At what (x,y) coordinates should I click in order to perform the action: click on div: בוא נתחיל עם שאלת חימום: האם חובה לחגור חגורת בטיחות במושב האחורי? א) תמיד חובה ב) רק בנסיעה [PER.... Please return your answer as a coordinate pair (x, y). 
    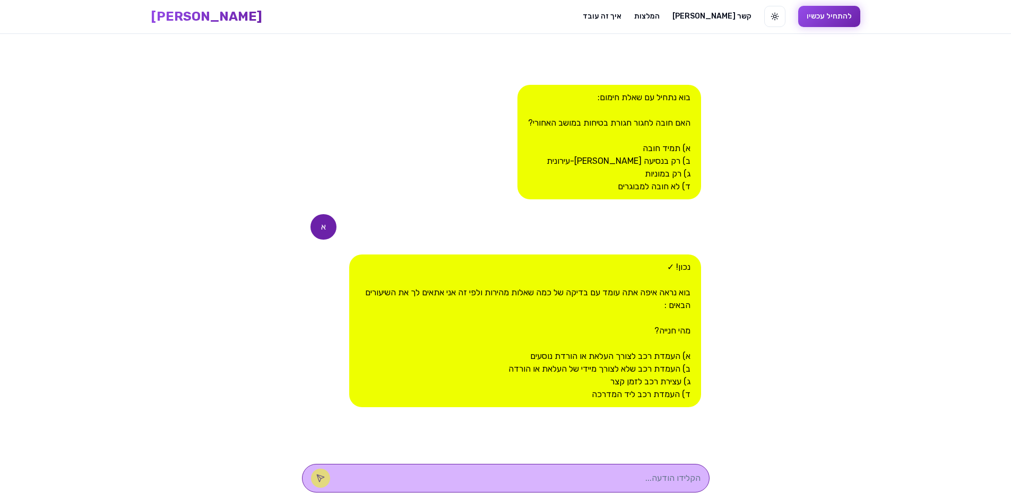
    Looking at the image, I should click on (609, 142).